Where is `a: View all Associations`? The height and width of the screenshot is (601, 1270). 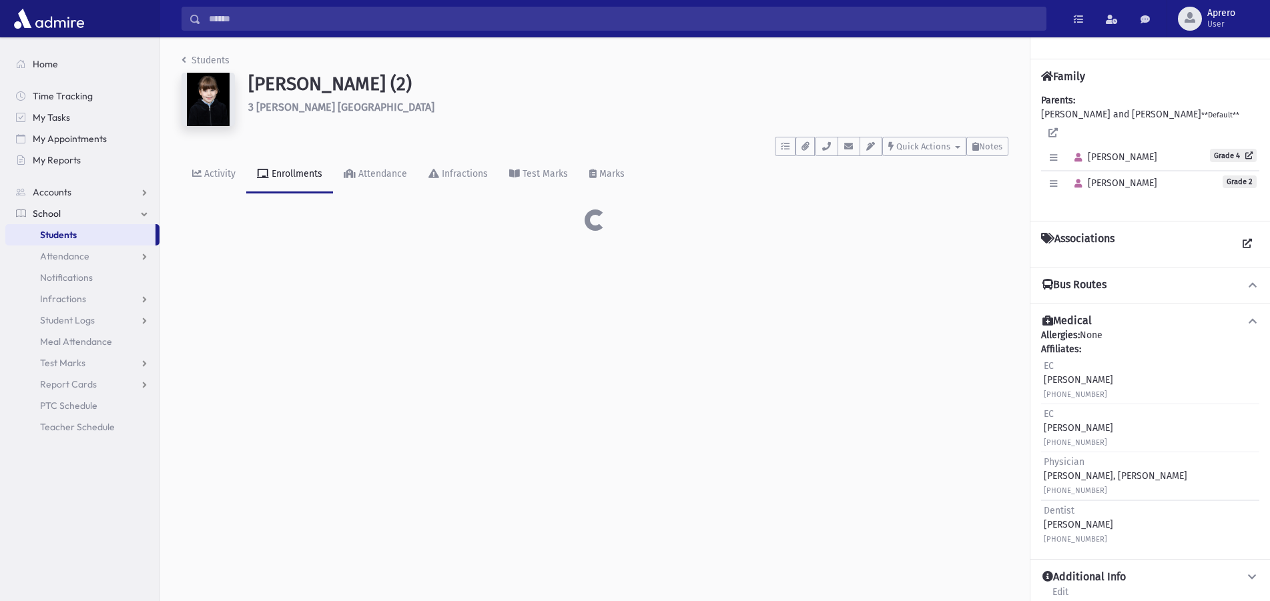
a: View all Associations is located at coordinates (1248, 244).